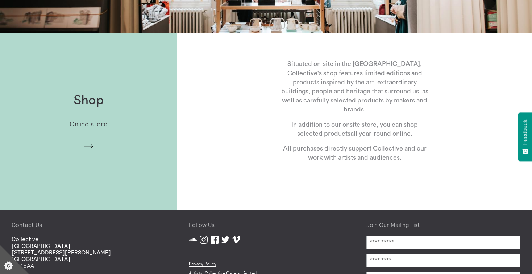 The image size is (532, 274). Describe the element at coordinates (88, 225) in the screenshot. I see `h4: Contact Us` at that location.